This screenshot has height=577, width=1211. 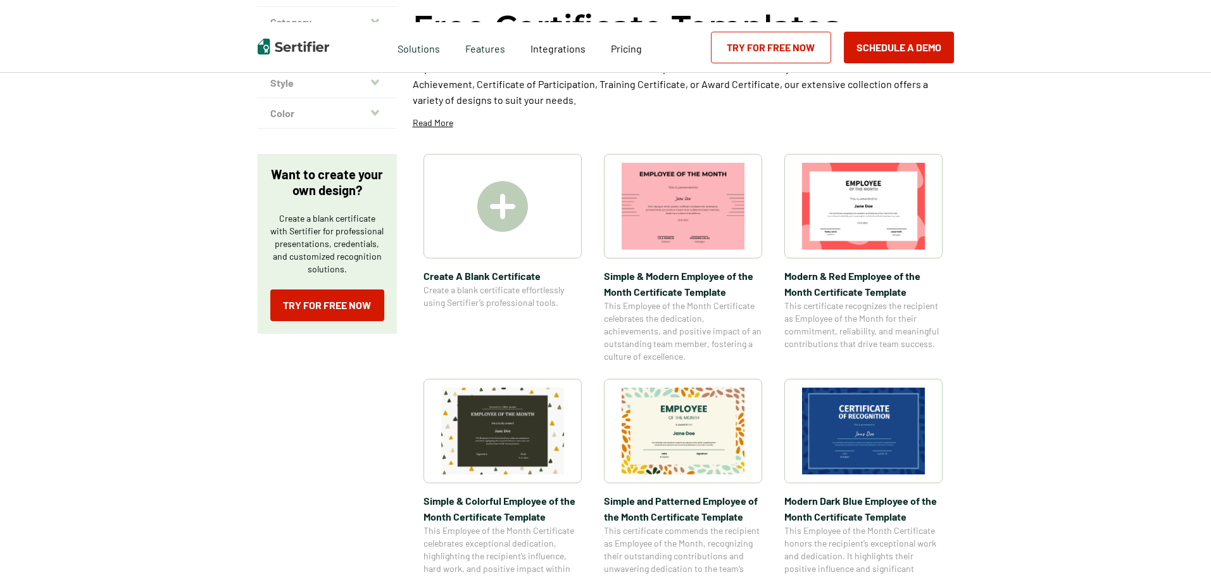 What do you see at coordinates (899, 47) in the screenshot?
I see `a: Schedule a Demo` at bounding box center [899, 47].